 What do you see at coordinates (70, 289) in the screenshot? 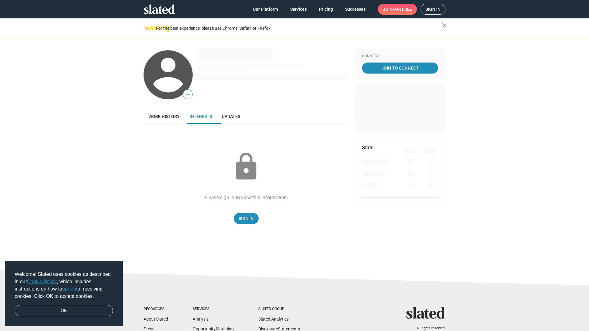
I see `a: opt-out` at bounding box center [70, 289].